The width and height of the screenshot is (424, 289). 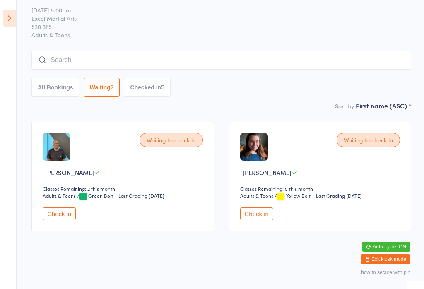 What do you see at coordinates (163, 87) in the screenshot?
I see `div: 5` at bounding box center [163, 87].